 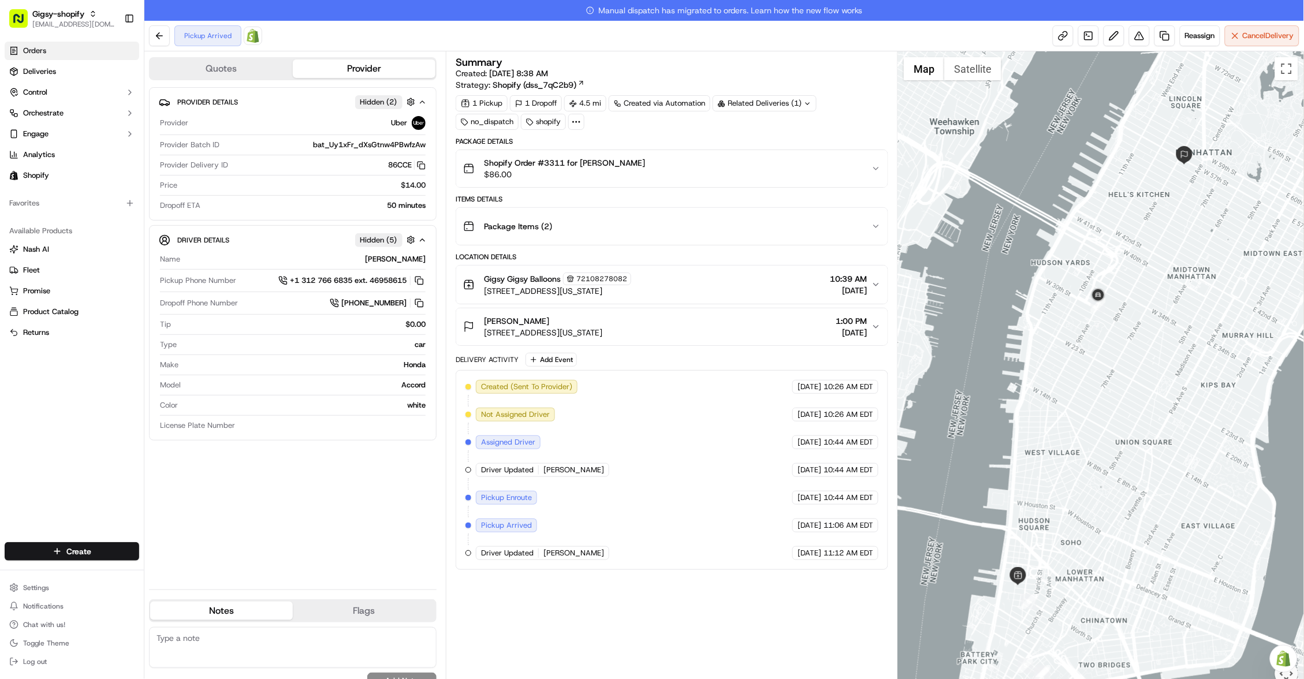 What do you see at coordinates (36, 249) in the screenshot?
I see `span: Nash AI` at bounding box center [36, 249].